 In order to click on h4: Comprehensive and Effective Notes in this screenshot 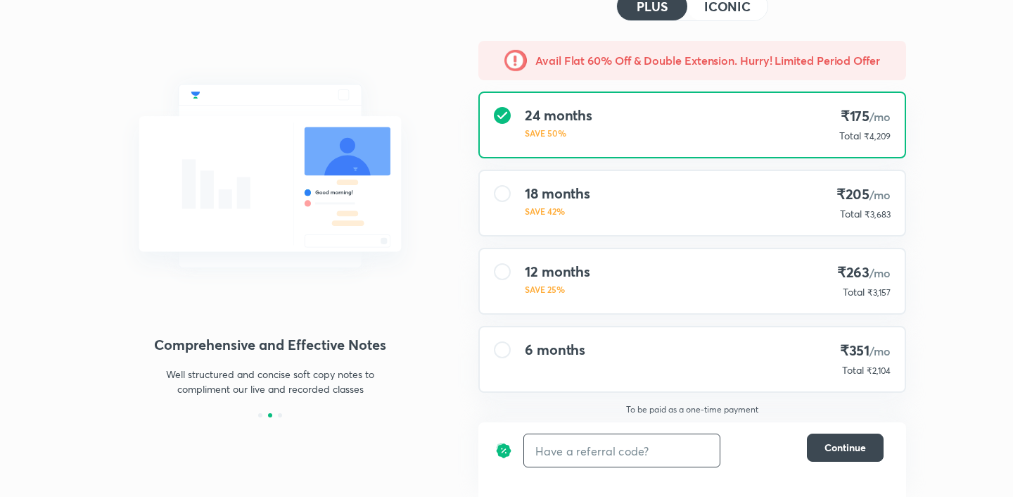, I will do `click(270, 345)`.